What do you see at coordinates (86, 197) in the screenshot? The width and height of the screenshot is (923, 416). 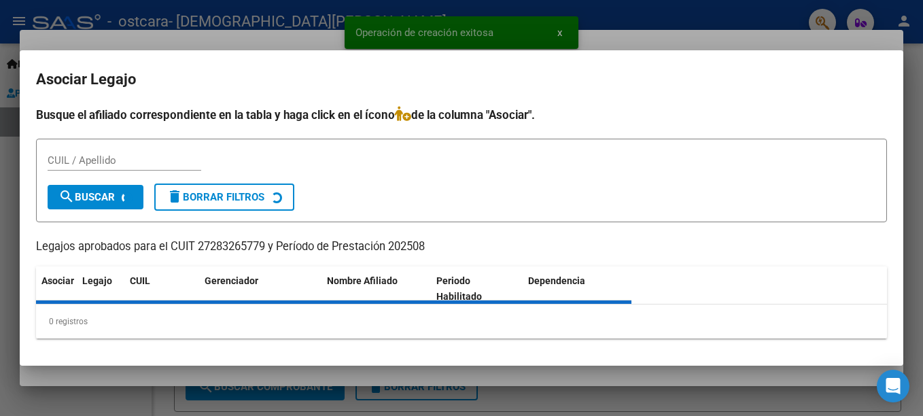 I see `span: Buscar` at bounding box center [86, 197].